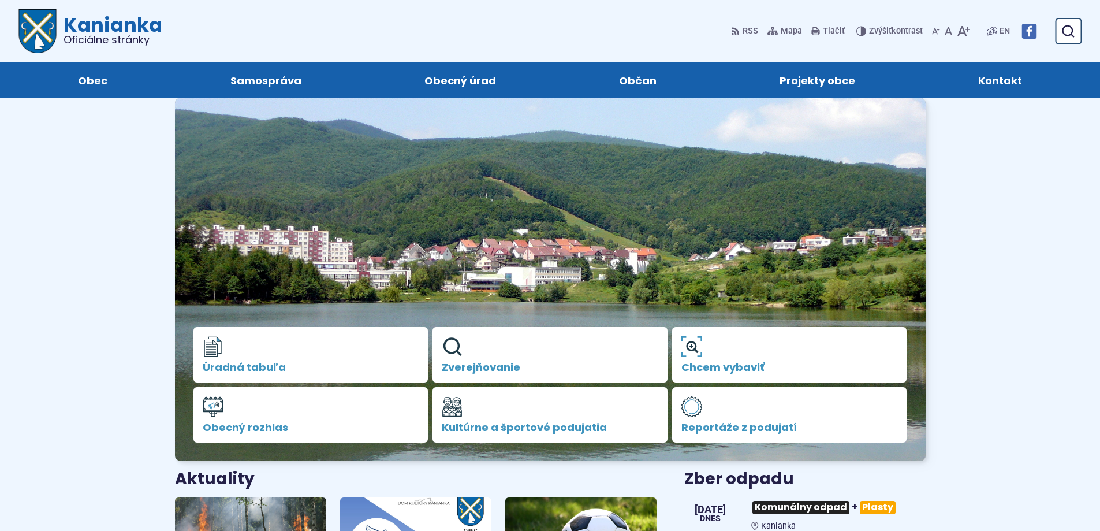 Image resolution: width=1100 pixels, height=531 pixels. What do you see at coordinates (311, 367) in the screenshot?
I see `span: Úradná tabuľa` at bounding box center [311, 367].